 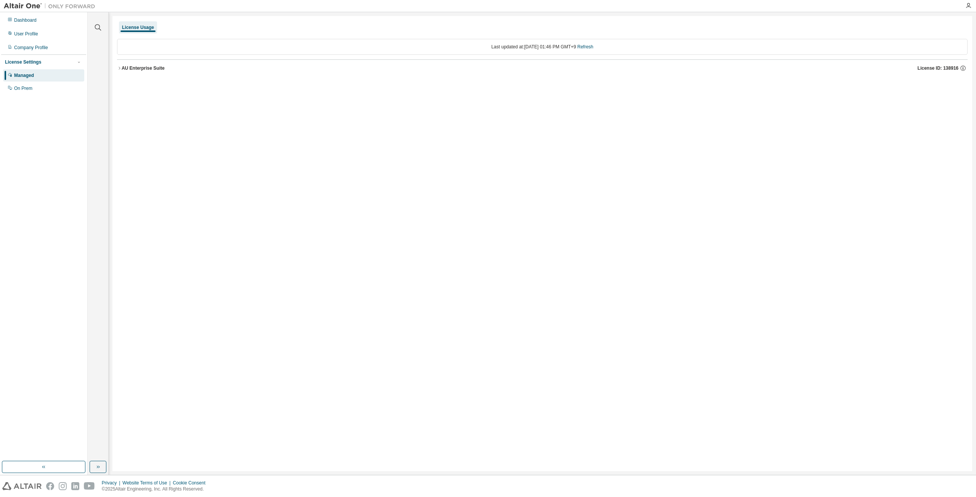 I want to click on div: Managed, so click(x=24, y=75).